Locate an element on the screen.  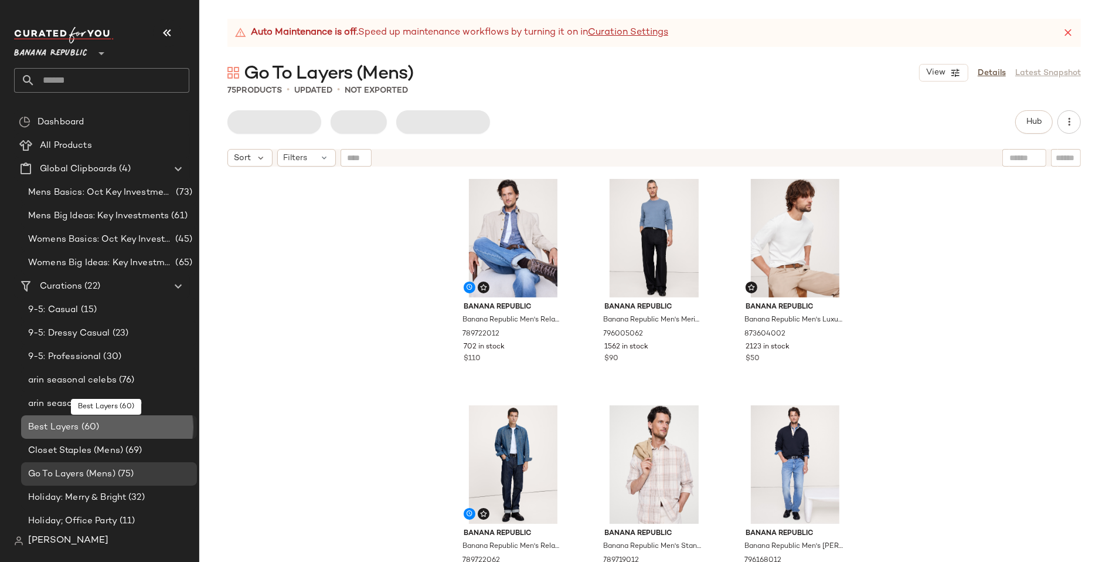
strong: Auto Maintenance is off. is located at coordinates (304, 33).